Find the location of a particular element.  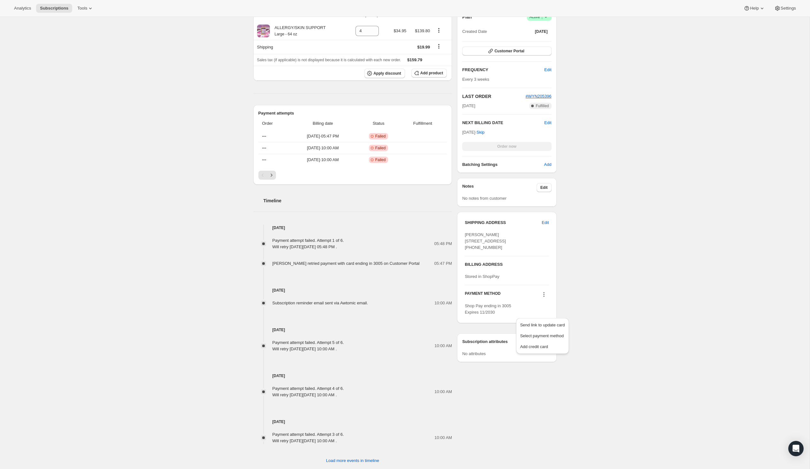

h2: Timeline is located at coordinates (358, 201).